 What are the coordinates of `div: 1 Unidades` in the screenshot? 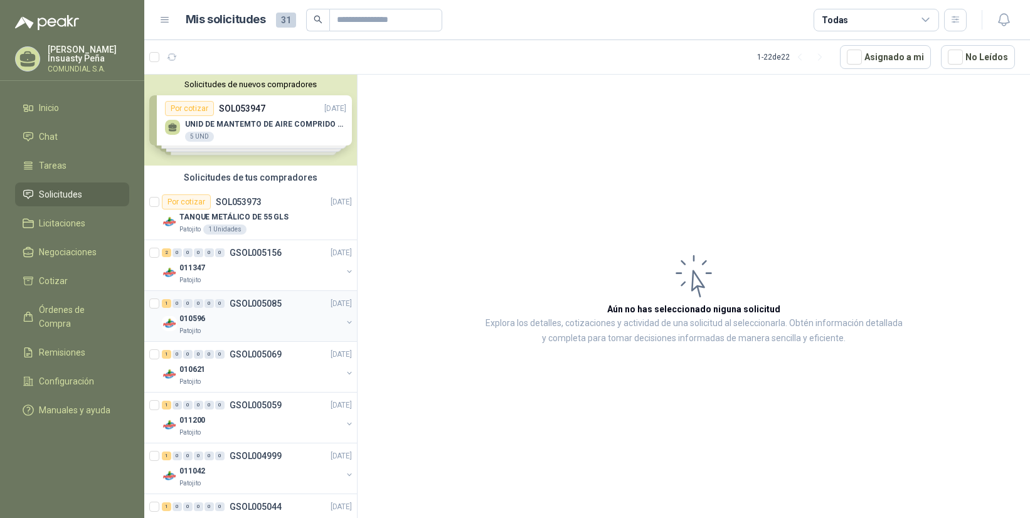 It's located at (224, 230).